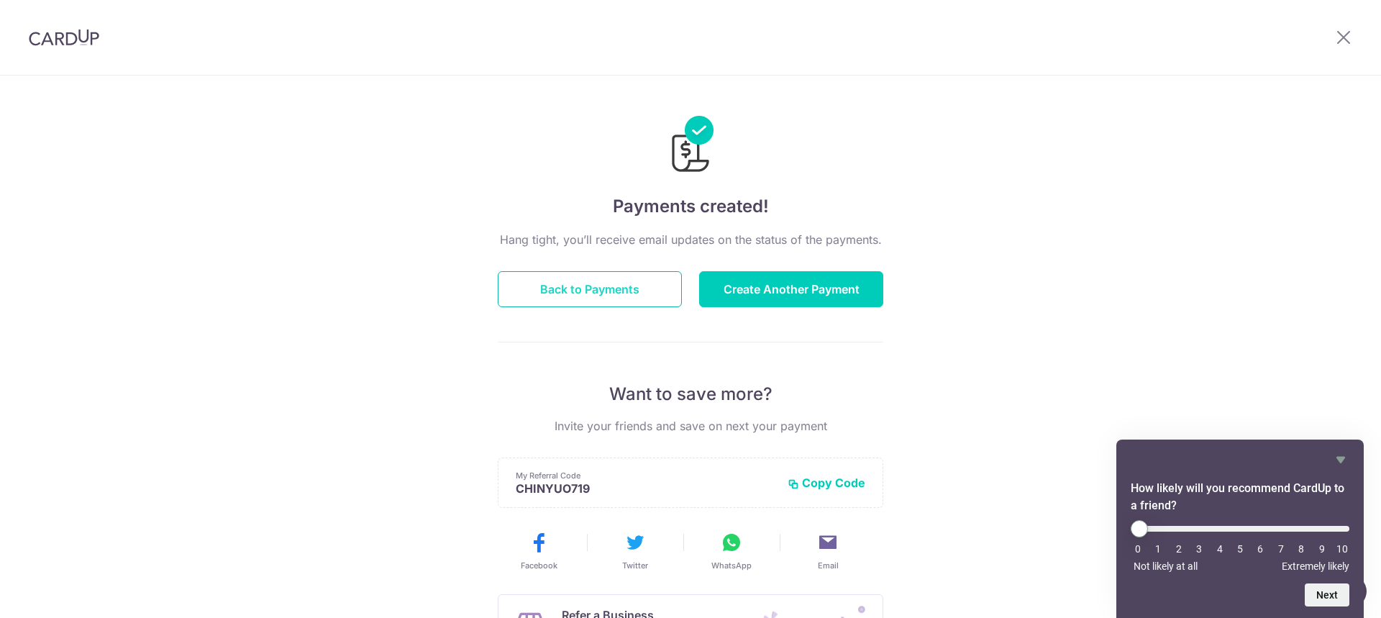 The image size is (1381, 618). Describe the element at coordinates (791, 289) in the screenshot. I see `button: Create Another Payment` at that location.